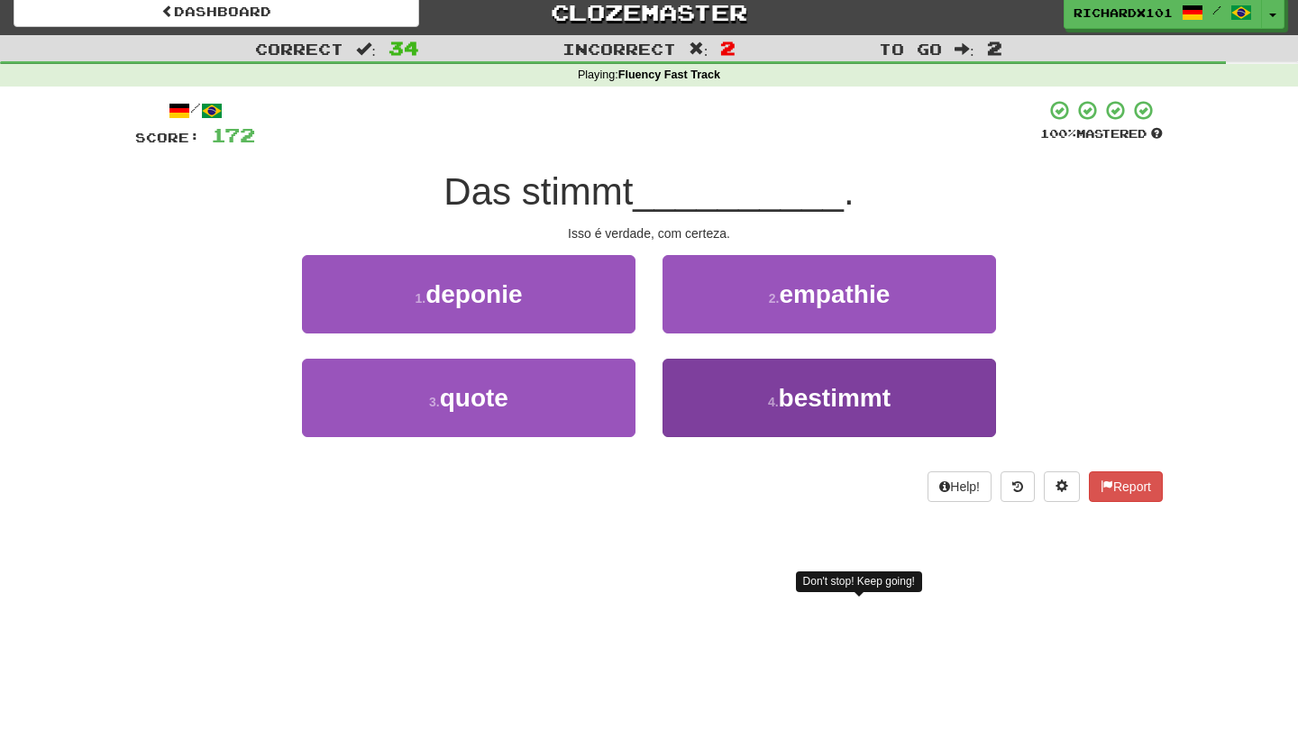  Describe the element at coordinates (1058, 133) in the screenshot. I see `span: 100 %` at that location.